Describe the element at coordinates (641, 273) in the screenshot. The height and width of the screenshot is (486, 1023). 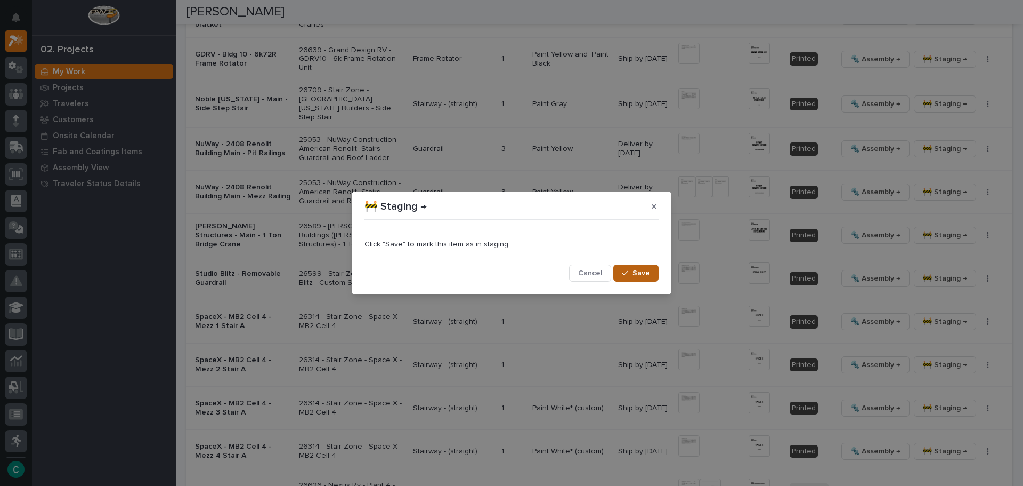
I see `span: Save` at that location.